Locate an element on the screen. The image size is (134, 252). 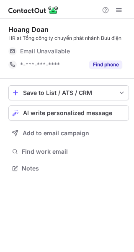
div: Save to List / ATS / CRM is located at coordinates (69, 93).